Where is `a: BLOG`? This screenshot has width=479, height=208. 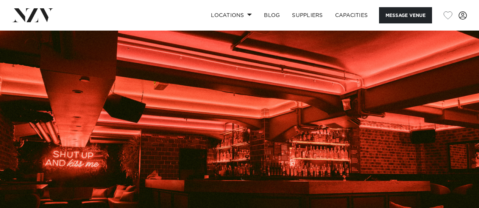 a: BLOG is located at coordinates (272, 15).